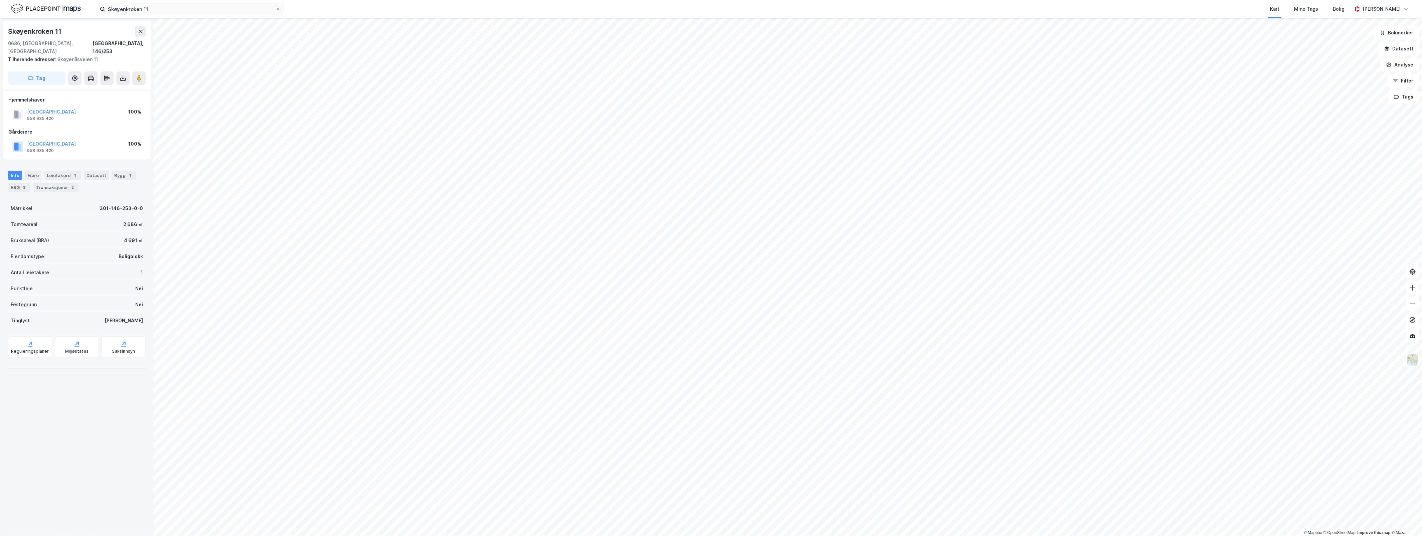 This screenshot has width=1422, height=536. I want to click on a: Mapbox, so click(1313, 533).